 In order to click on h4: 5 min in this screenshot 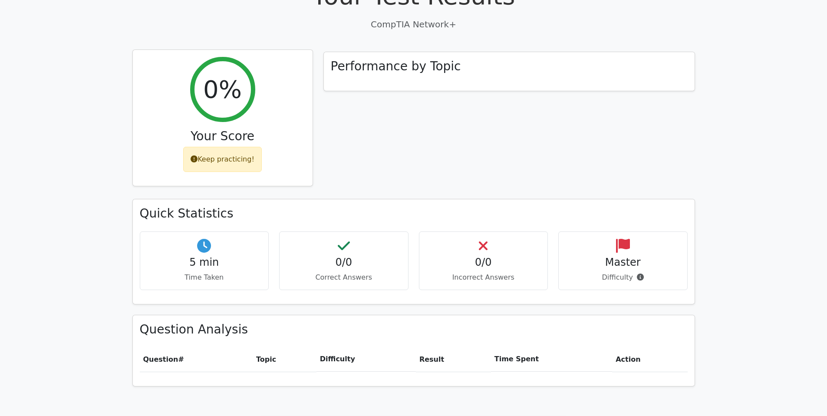, I will do `click(204, 262)`.